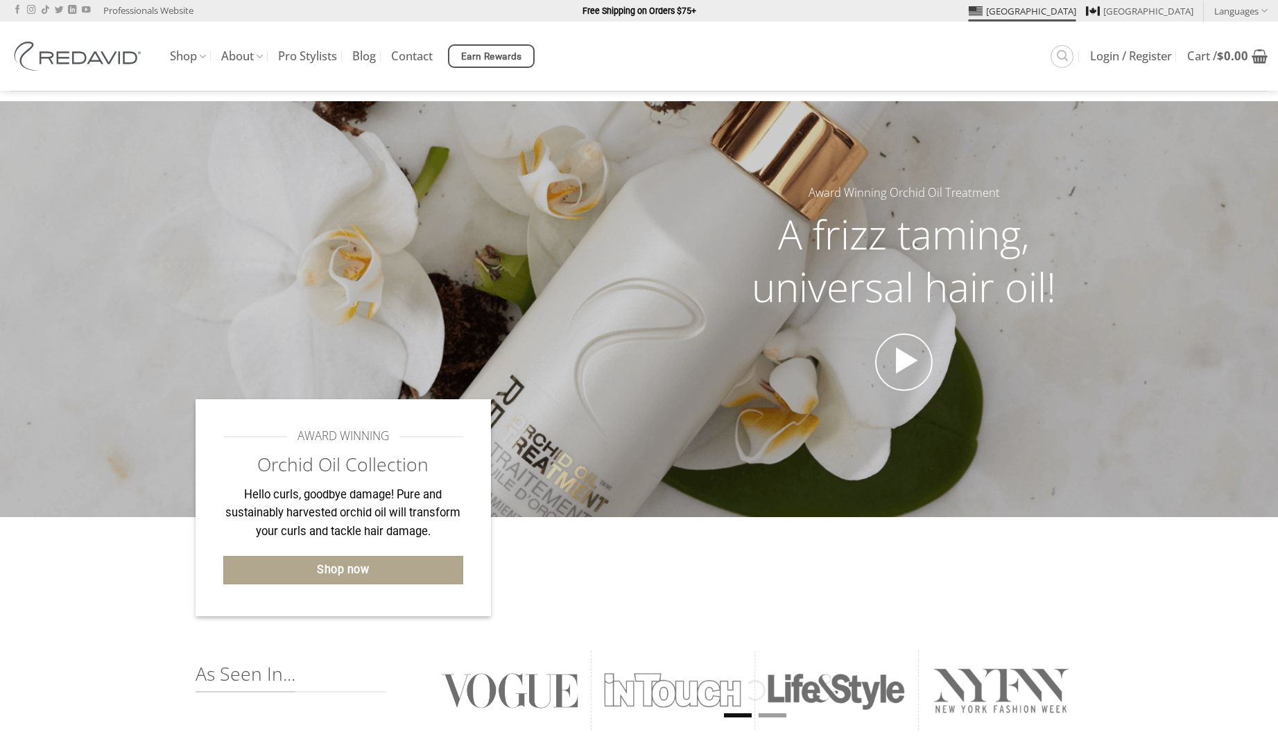  What do you see at coordinates (246, 678) in the screenshot?
I see `span: As Seen In...` at bounding box center [246, 678].